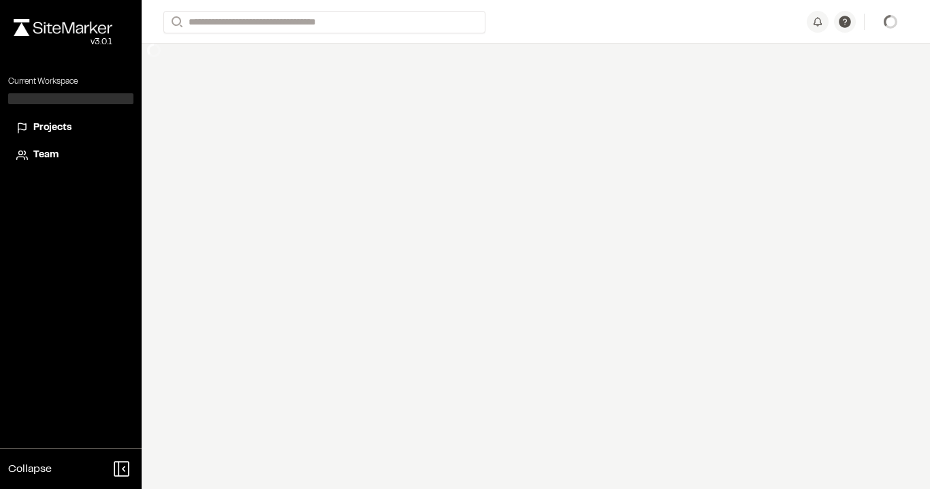 The height and width of the screenshot is (489, 930). Describe the element at coordinates (52, 128) in the screenshot. I see `span: Projects` at that location.